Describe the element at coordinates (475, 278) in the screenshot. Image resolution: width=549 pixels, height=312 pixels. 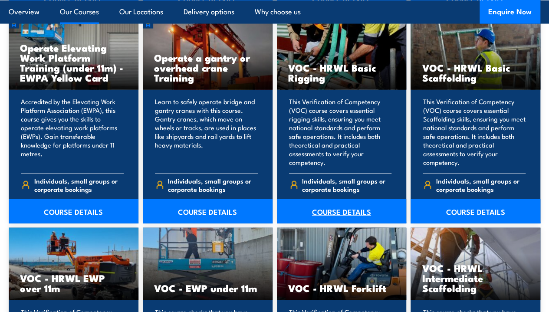
I see `h3: VOC - HRWL Intermediate Scaffolding` at that location.